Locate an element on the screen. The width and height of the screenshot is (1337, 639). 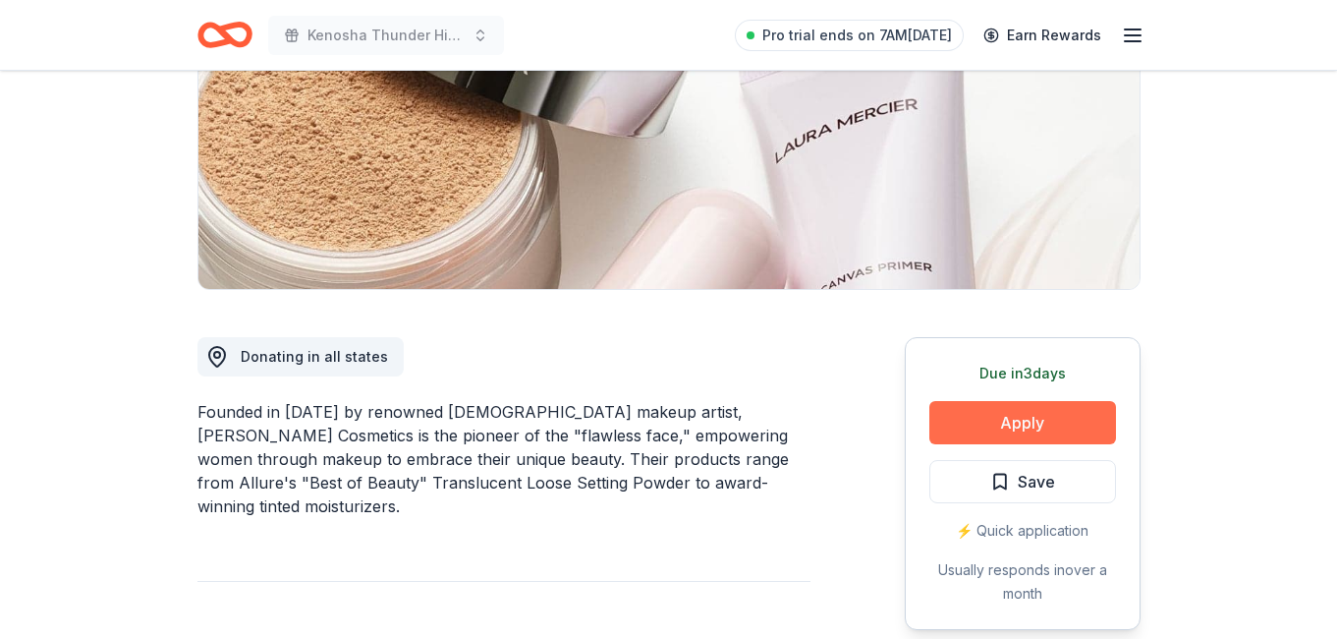
a: Earn Rewards is located at coordinates (1042, 35).